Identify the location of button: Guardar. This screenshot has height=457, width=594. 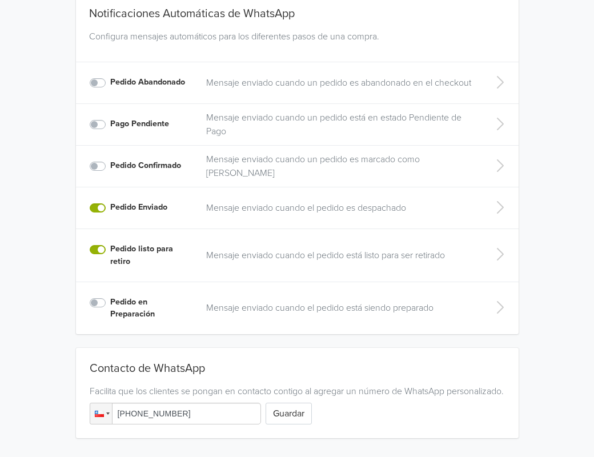
(289, 414).